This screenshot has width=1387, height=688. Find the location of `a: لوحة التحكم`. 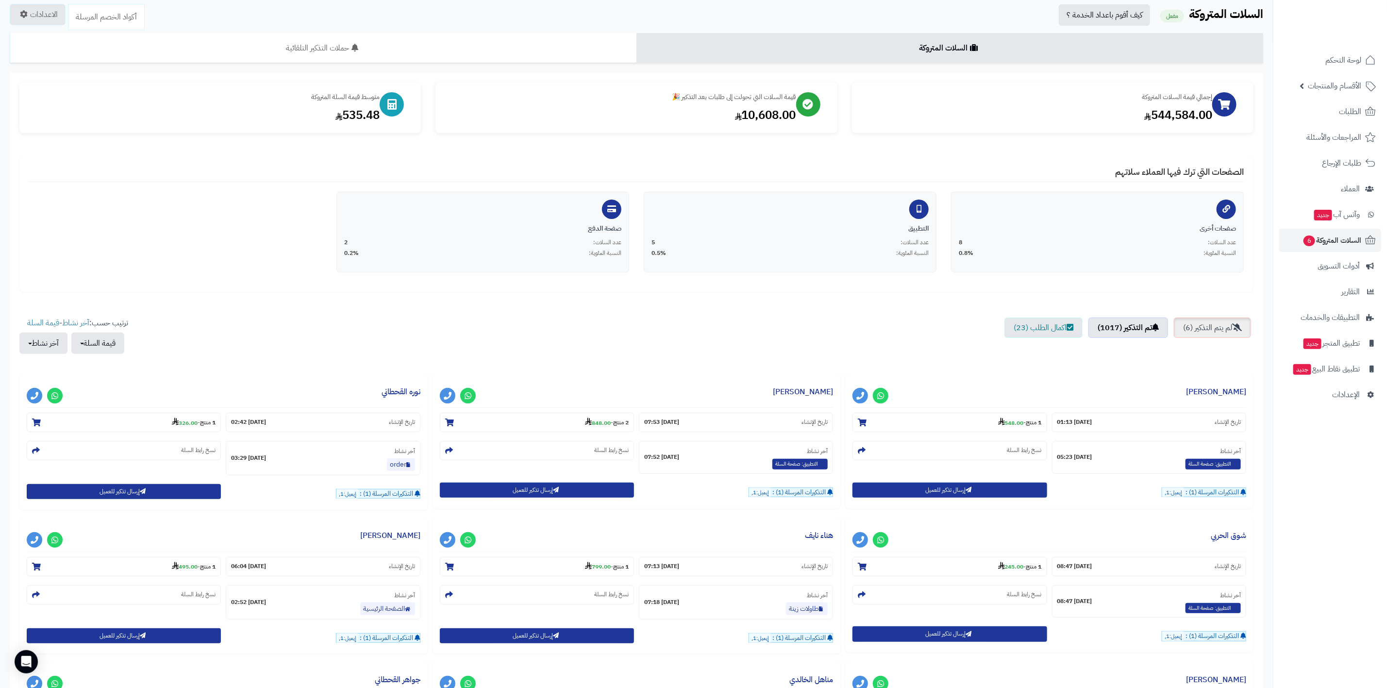

a: لوحة التحكم is located at coordinates (1330, 60).